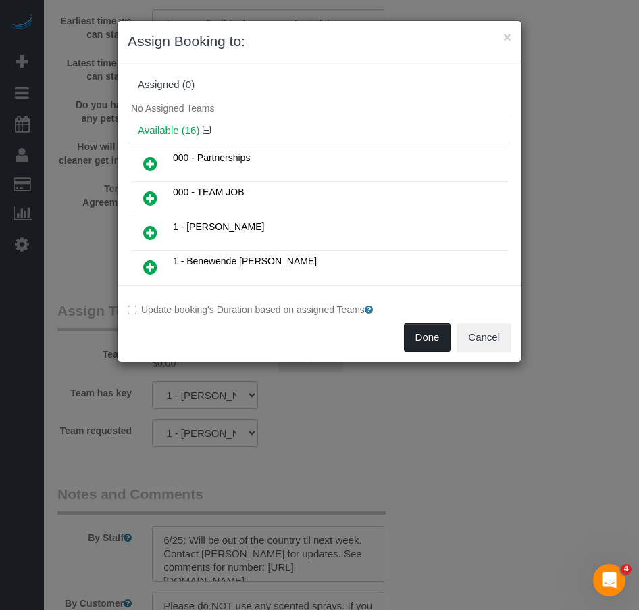 Image resolution: width=639 pixels, height=610 pixels. Describe the element at coordinates (320, 310) in the screenshot. I see `label: Update booking's Duration based on assigned Teams` at that location.